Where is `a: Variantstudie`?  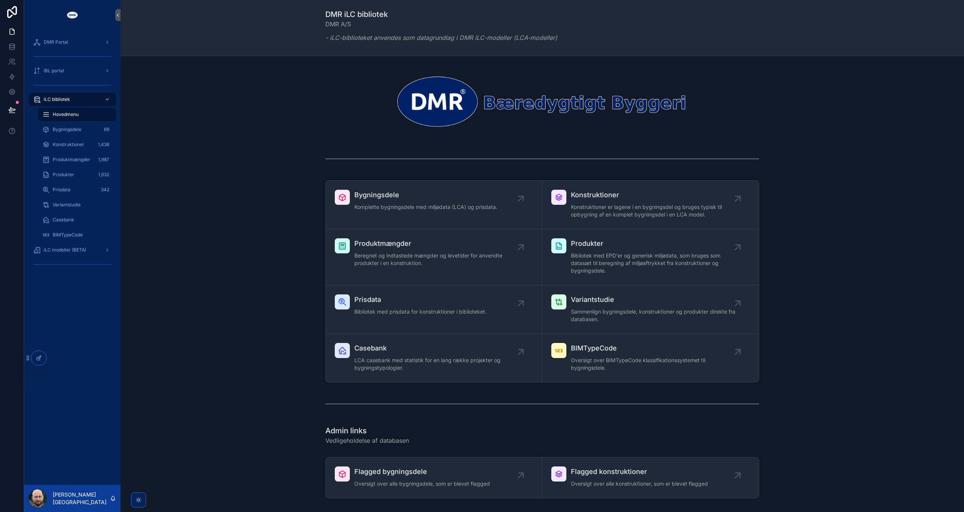 a: Variantstudie is located at coordinates (77, 205).